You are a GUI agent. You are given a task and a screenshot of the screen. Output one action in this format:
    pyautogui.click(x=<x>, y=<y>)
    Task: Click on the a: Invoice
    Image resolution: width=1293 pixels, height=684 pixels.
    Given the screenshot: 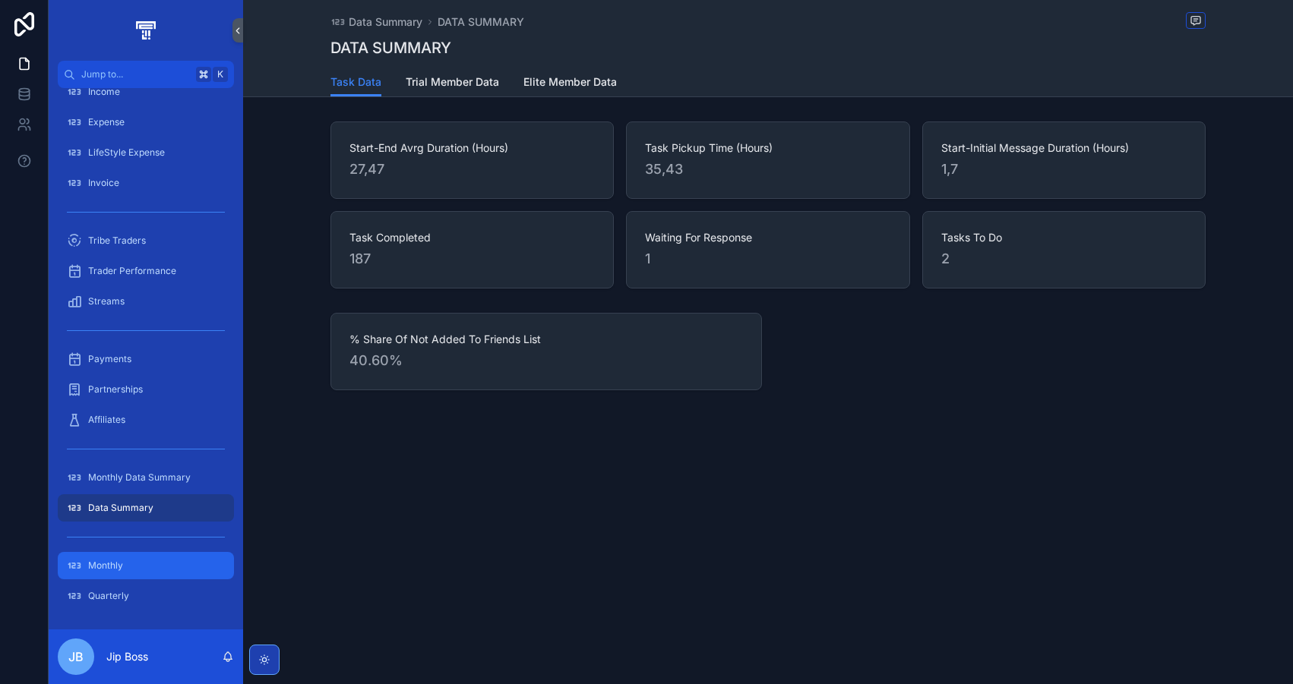 What is the action you would take?
    pyautogui.click(x=146, y=183)
    